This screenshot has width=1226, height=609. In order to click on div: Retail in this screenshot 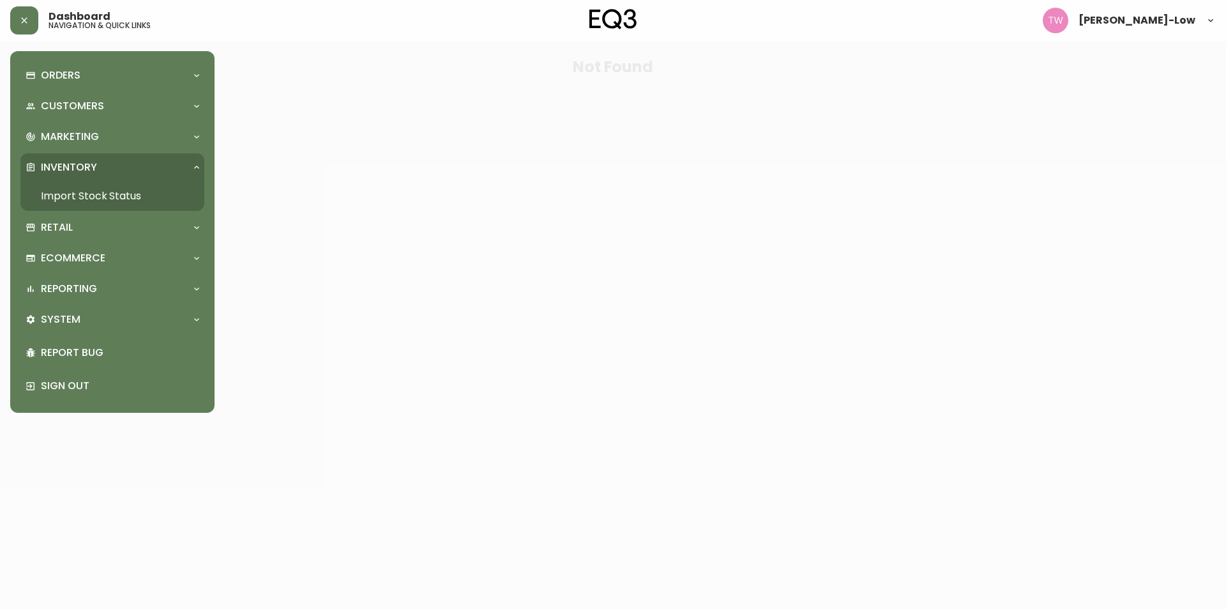, I will do `click(112, 227)`.